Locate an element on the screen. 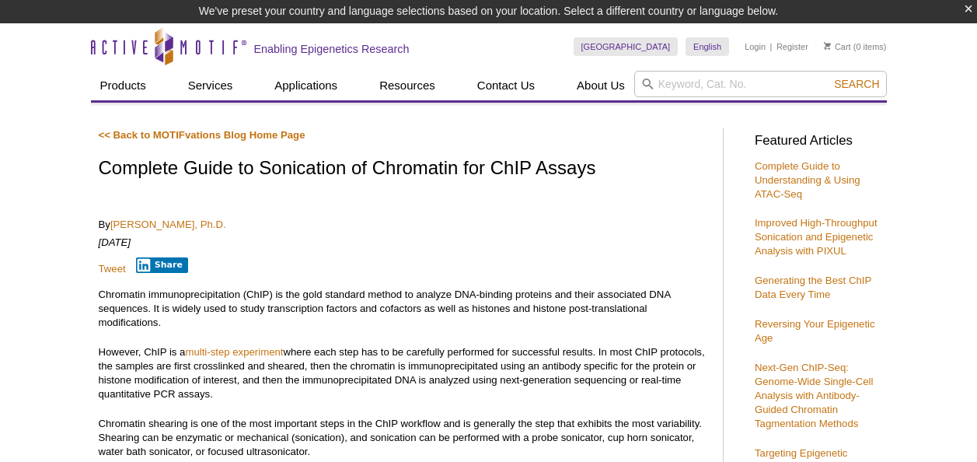  a: Complete Guide to Understanding & Using ATAC-Seq is located at coordinates (807, 180).